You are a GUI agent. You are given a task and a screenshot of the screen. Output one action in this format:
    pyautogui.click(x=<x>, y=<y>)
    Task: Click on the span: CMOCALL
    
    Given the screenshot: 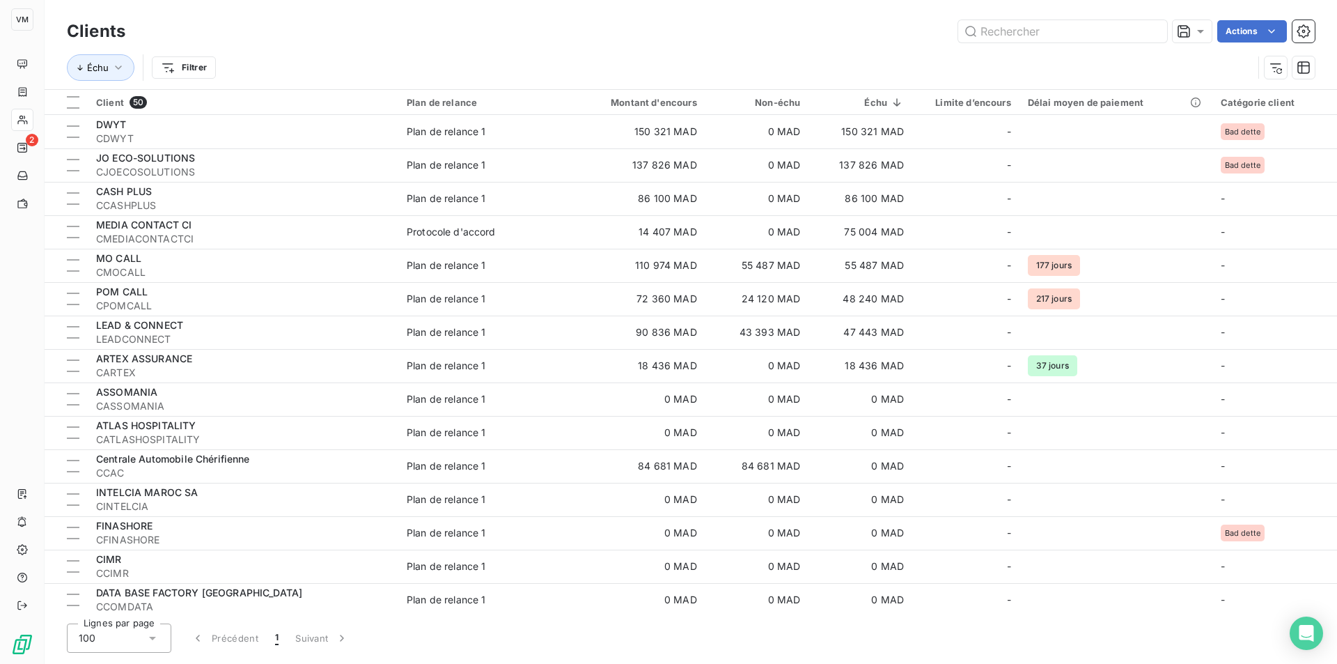 What is the action you would take?
    pyautogui.click(x=243, y=272)
    